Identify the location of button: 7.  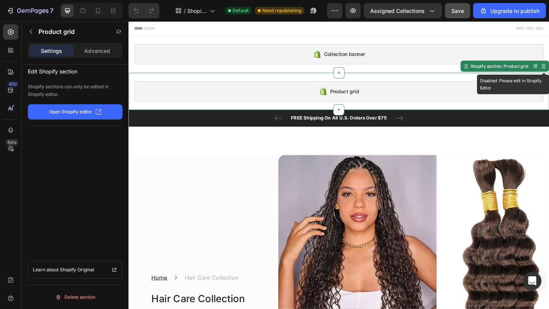
(30, 11).